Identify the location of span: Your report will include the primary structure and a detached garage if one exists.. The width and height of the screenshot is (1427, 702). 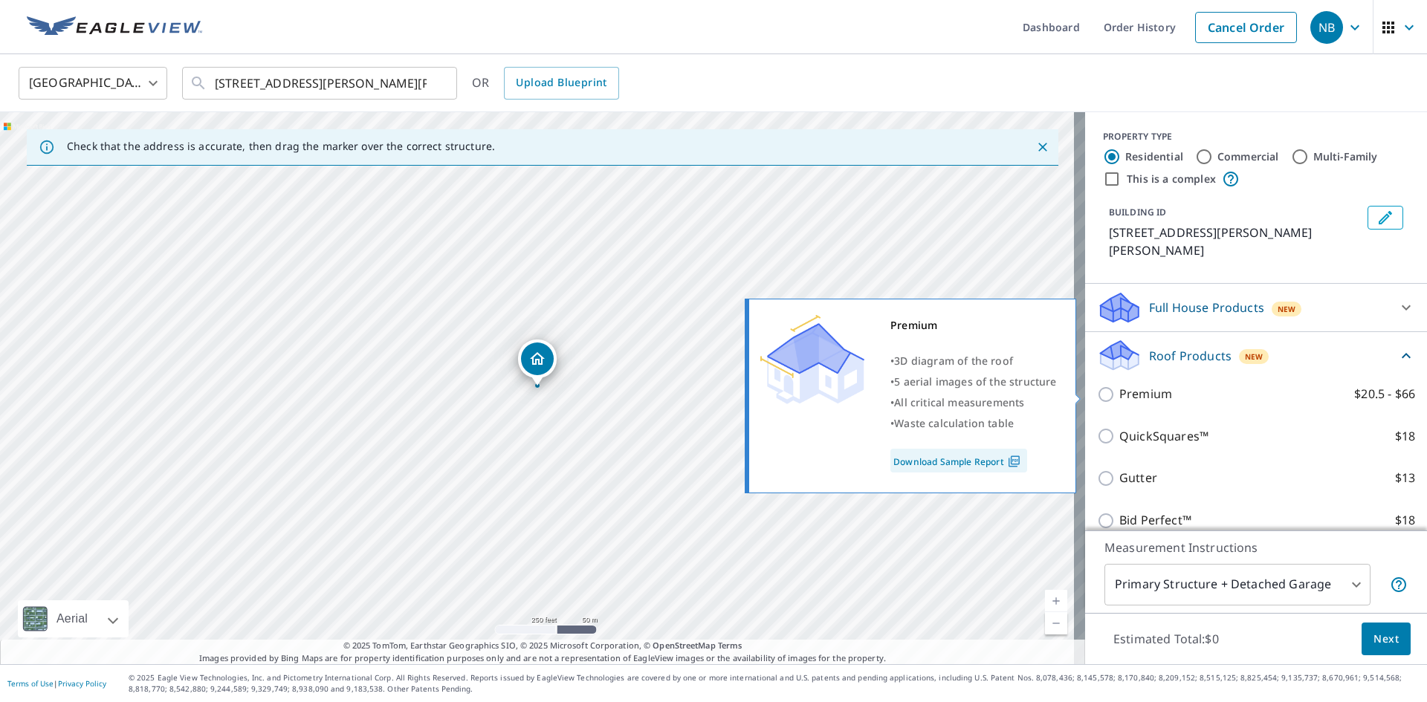
(1399, 585).